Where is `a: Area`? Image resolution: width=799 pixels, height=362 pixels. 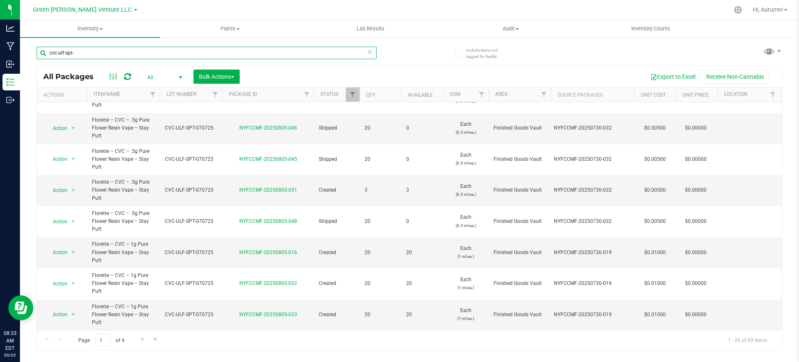
a: Area is located at coordinates (502, 94).